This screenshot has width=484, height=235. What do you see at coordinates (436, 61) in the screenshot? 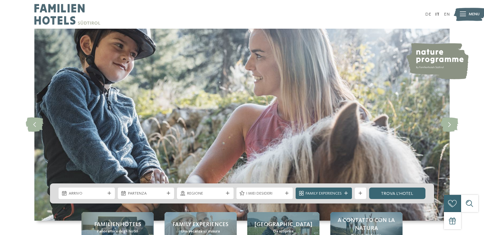
I see `img: nature programme by Familienhotels Südtirol` at bounding box center [436, 61].